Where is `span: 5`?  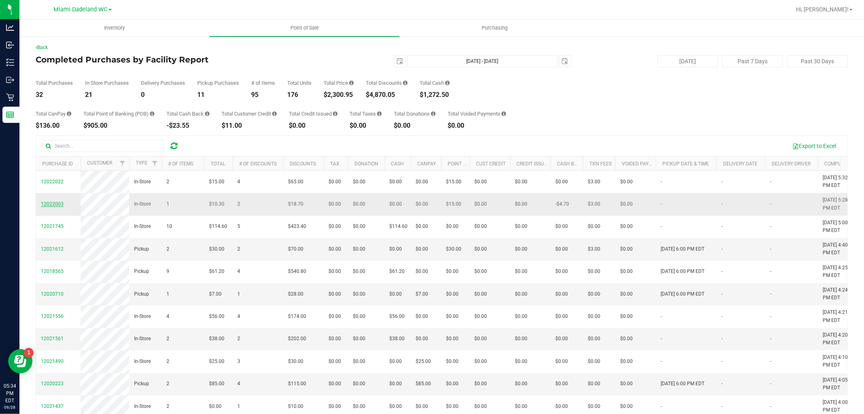
span: 5 is located at coordinates (239, 226).